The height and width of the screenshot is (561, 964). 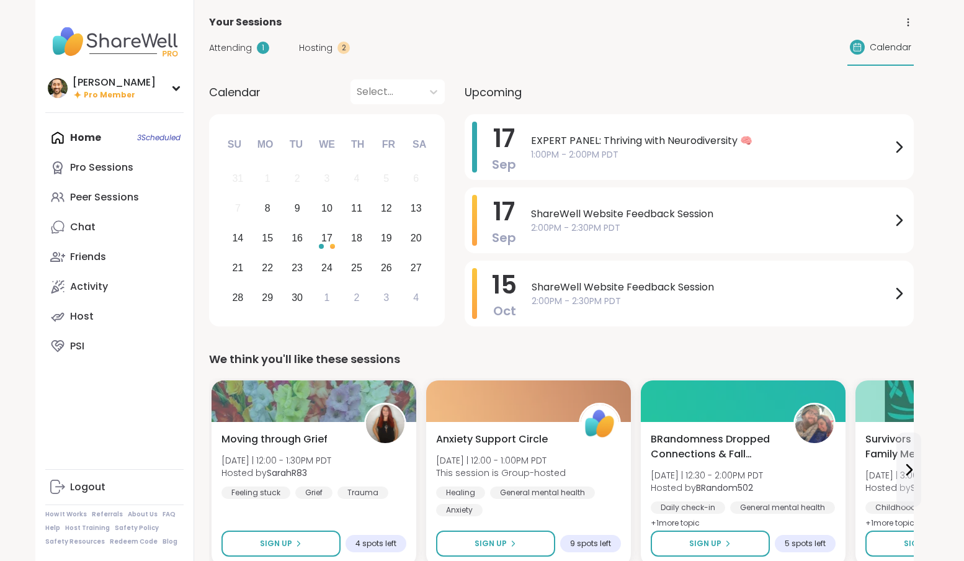 I want to click on div: 25, so click(x=357, y=267).